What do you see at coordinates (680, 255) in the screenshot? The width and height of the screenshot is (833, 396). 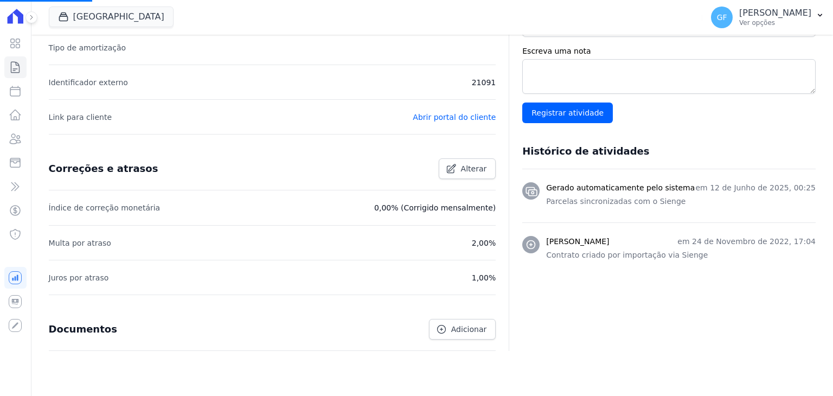 I see `p: Contrato criado por importação via Sienge` at bounding box center [680, 255].